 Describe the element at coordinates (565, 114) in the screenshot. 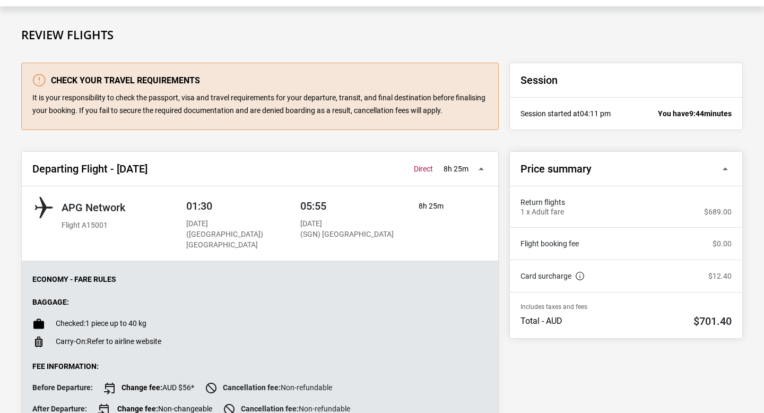

I see `p: Session started at` at that location.